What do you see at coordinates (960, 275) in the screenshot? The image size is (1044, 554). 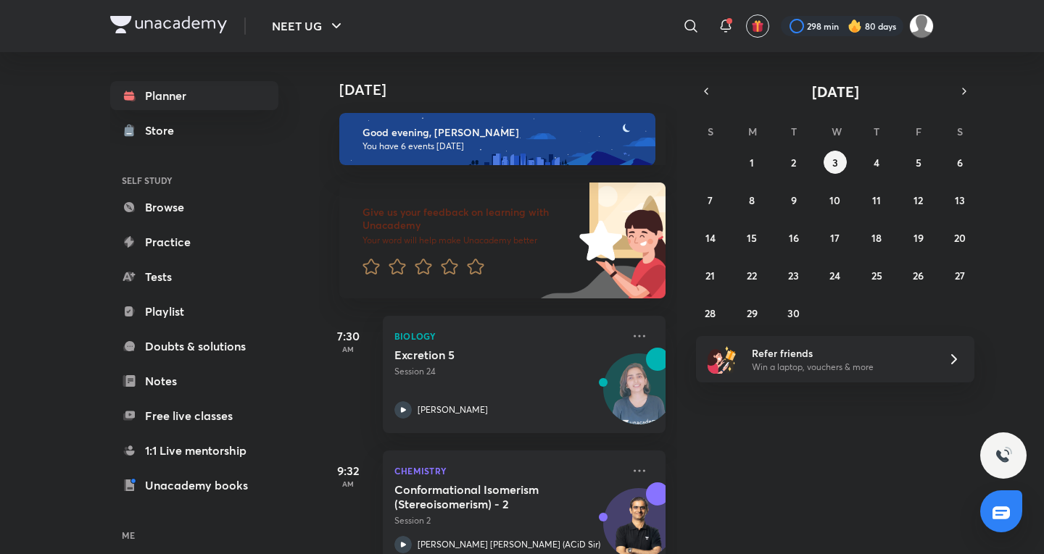 I see `abbr: September 27, 2025` at bounding box center [960, 275].